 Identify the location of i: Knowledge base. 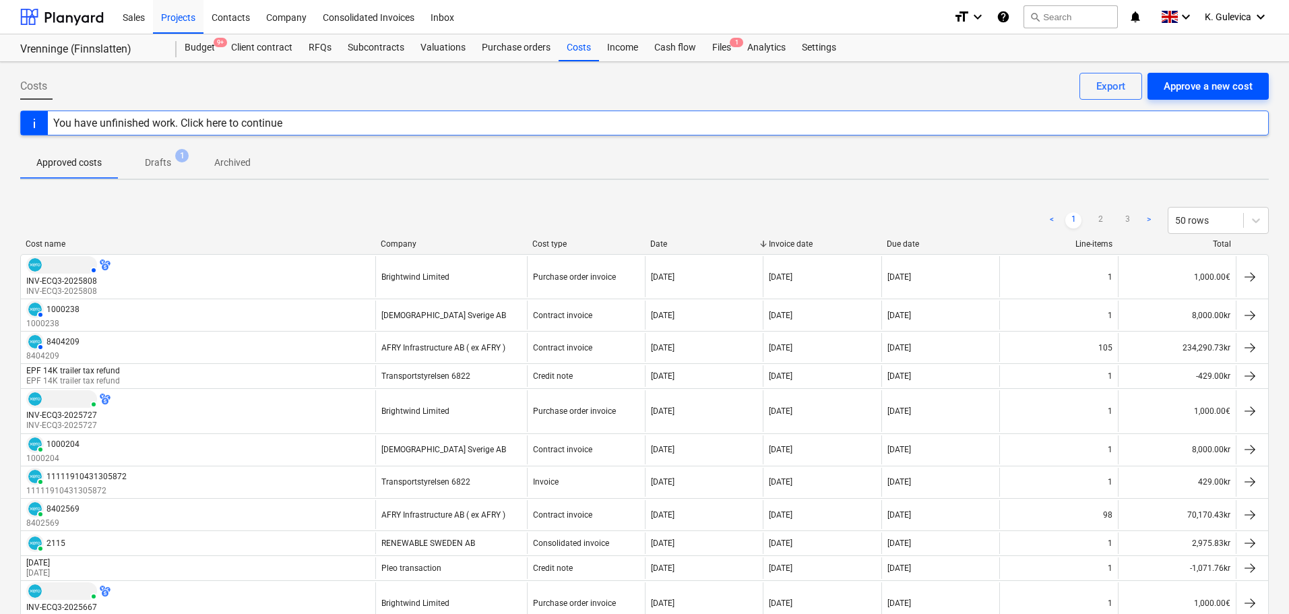
(1003, 17).